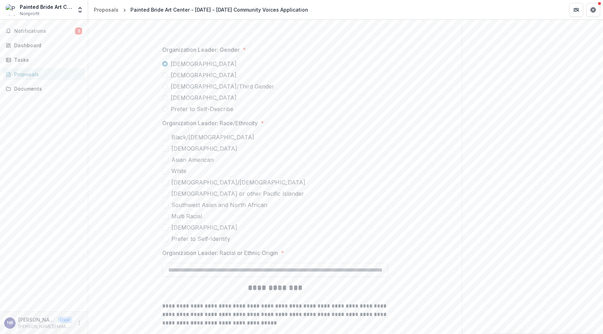 The image size is (603, 334). Describe the element at coordinates (44, 31) in the screenshot. I see `span: Notifications` at that location.